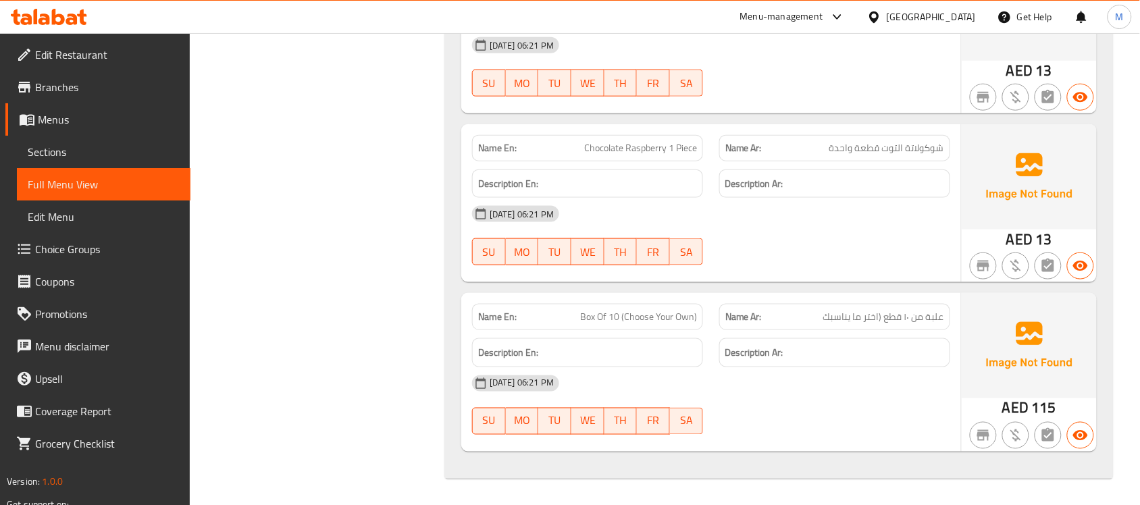  What do you see at coordinates (1043, 408) in the screenshot?
I see `span: 115` at bounding box center [1043, 408].